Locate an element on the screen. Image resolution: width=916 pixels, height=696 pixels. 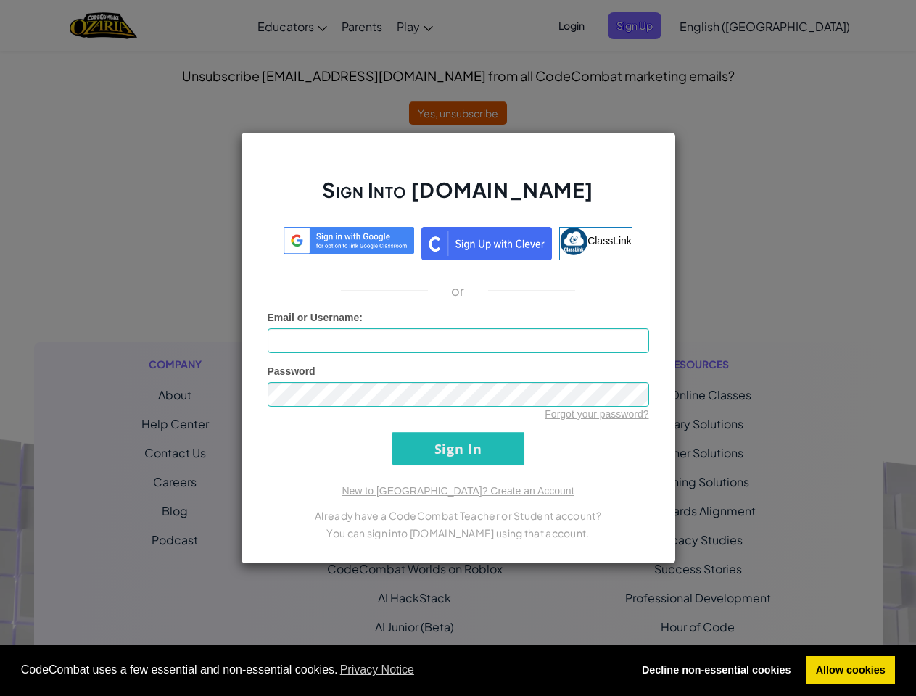
input: Sign In is located at coordinates (458, 448).